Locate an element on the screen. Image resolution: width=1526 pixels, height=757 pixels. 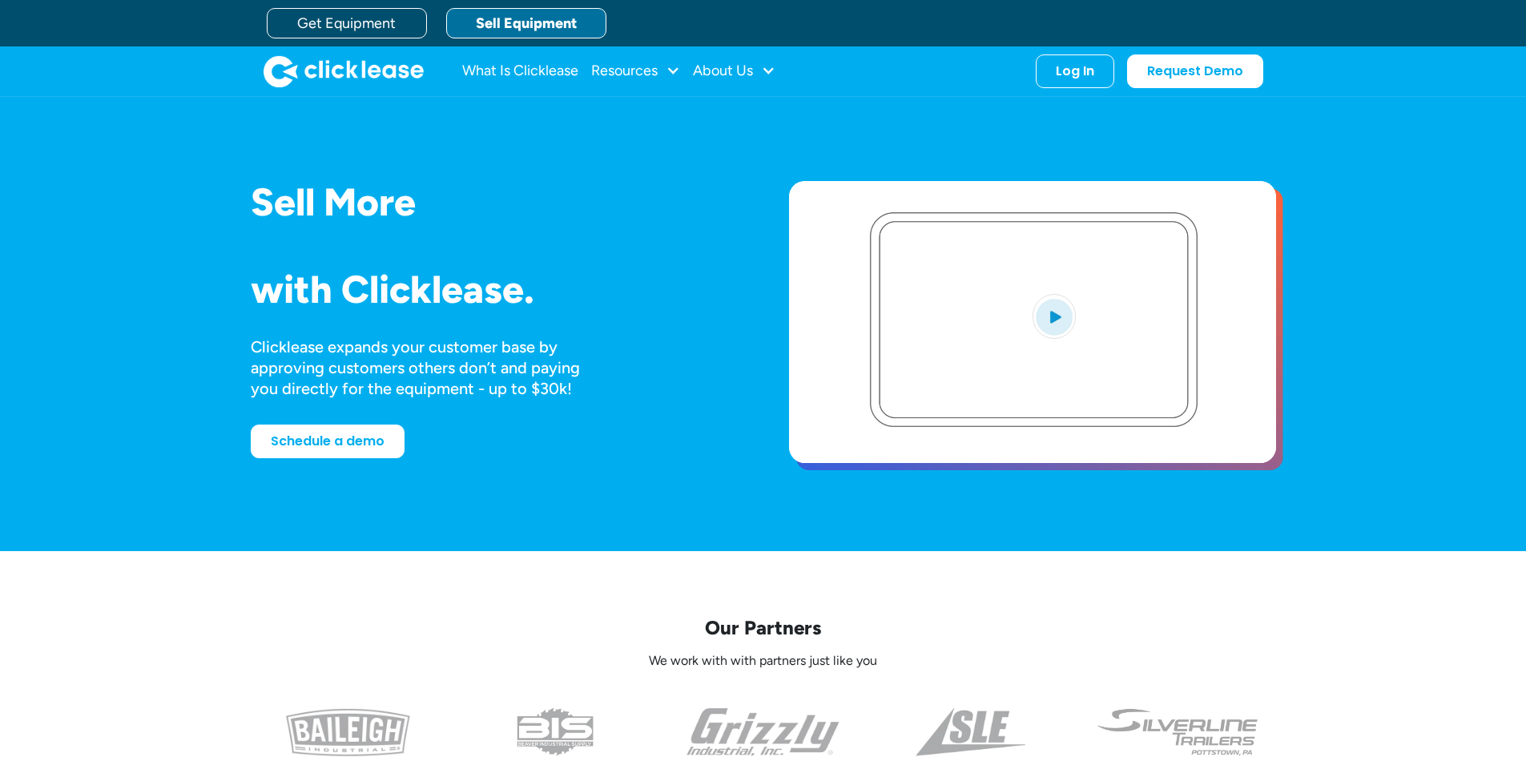
h1: Sell More is located at coordinates (494, 202).